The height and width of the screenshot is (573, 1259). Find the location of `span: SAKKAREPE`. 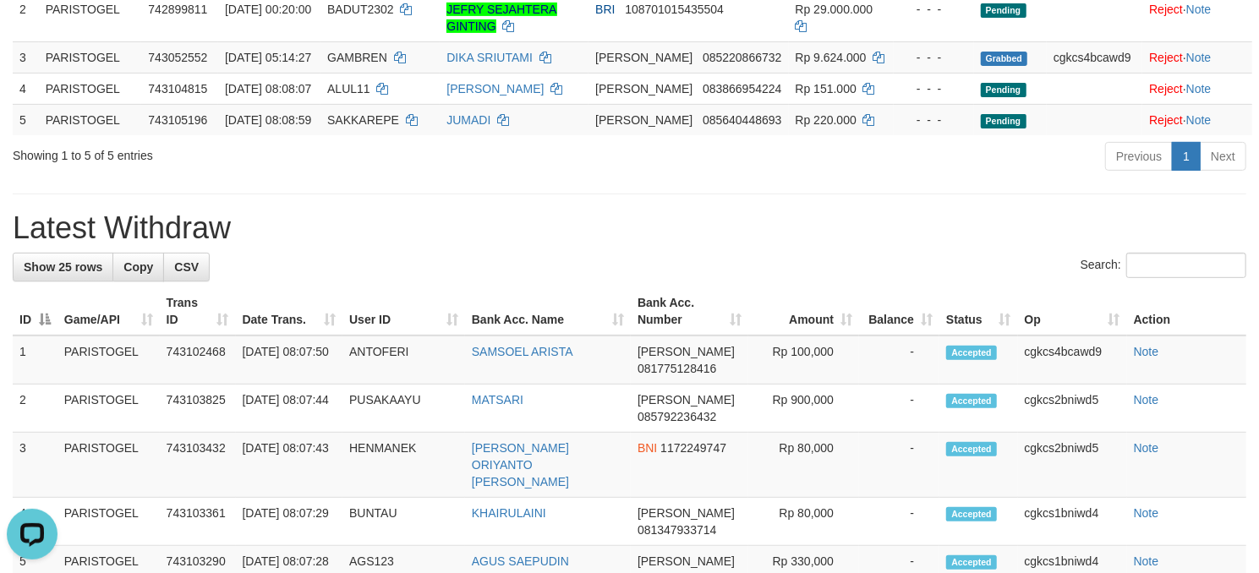

span: SAKKAREPE is located at coordinates (363, 120).